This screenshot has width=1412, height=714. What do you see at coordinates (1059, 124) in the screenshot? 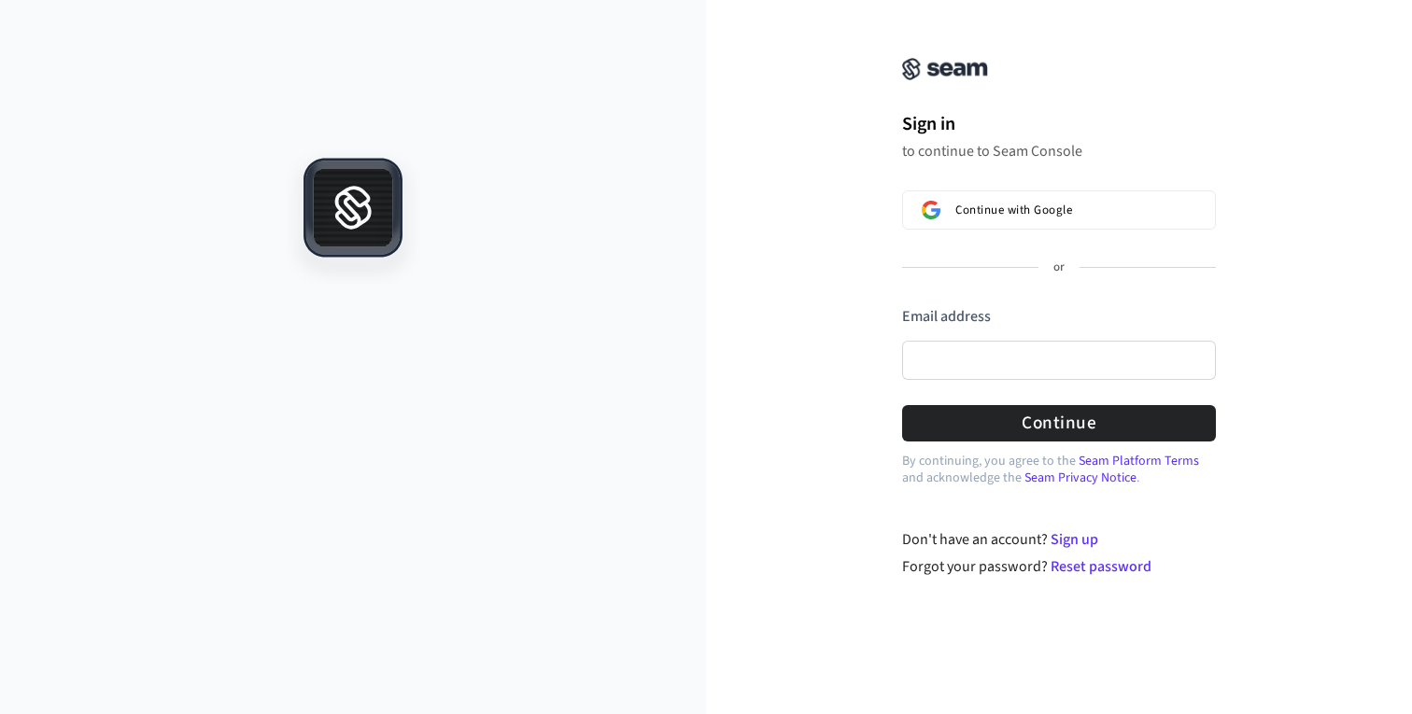
I see `h1: Sign in` at bounding box center [1059, 124].